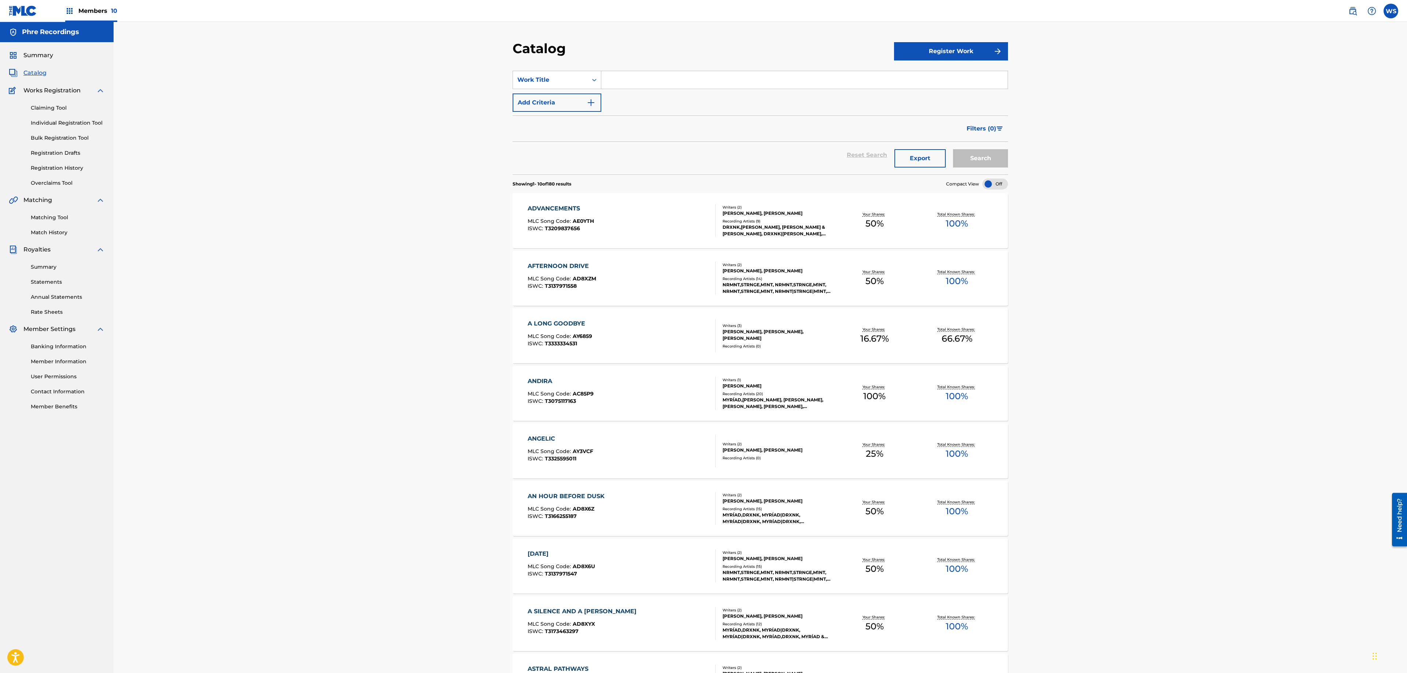  Describe the element at coordinates (68, 282) in the screenshot. I see `a: Statements` at that location.